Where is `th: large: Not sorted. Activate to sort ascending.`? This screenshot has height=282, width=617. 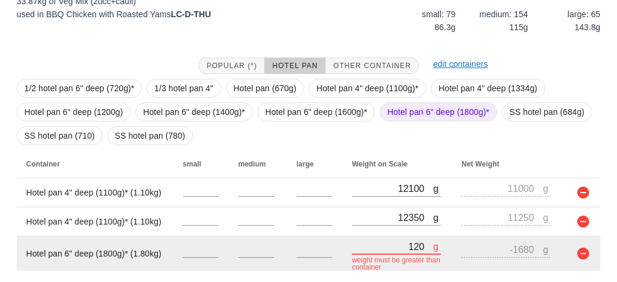
th: large: Not sorted. Activate to sort ascending. is located at coordinates (314, 164).